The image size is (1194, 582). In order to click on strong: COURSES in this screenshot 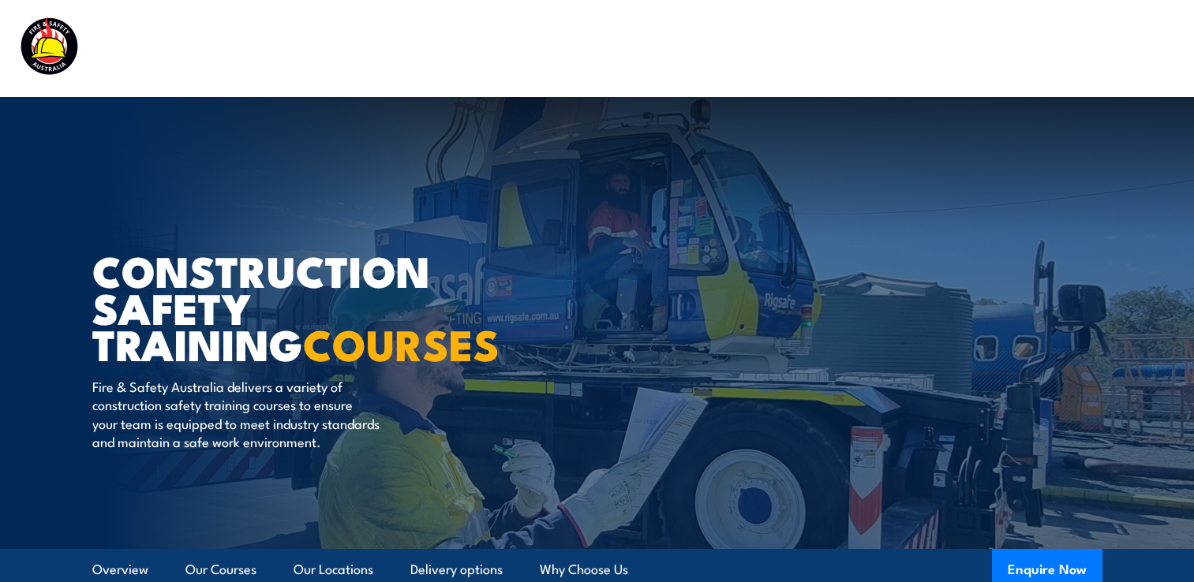, I will do `click(401, 343)`.